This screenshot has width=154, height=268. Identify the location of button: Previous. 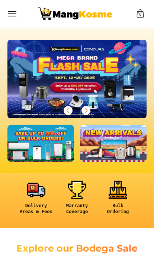
(68, 110).